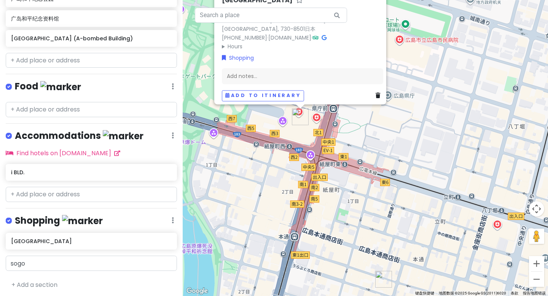 The width and height of the screenshot is (548, 296). Describe the element at coordinates (238, 58) in the screenshot. I see `a: Shopping` at that location.